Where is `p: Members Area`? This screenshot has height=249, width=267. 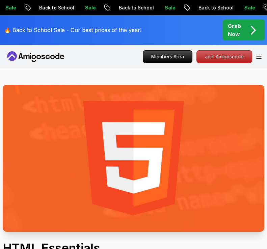
p: Members Area is located at coordinates (167, 57).